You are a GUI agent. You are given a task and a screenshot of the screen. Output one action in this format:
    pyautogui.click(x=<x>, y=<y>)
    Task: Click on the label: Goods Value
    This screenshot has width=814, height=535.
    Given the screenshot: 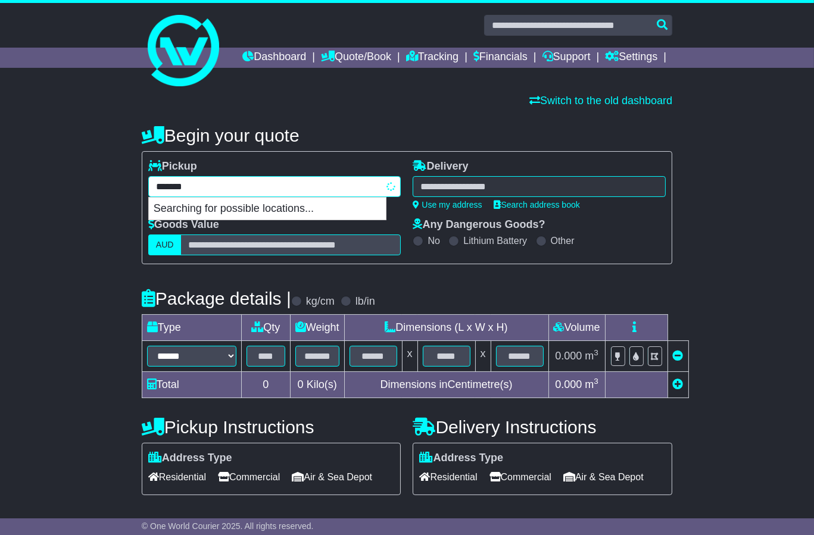 What is the action you would take?
    pyautogui.click(x=183, y=225)
    